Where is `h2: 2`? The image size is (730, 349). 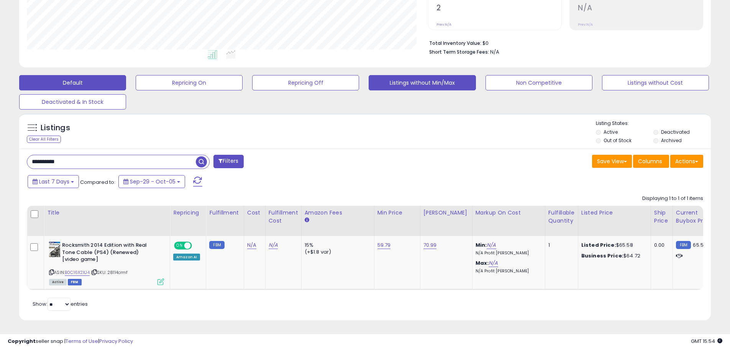
h2: 2 is located at coordinates (499, 8).